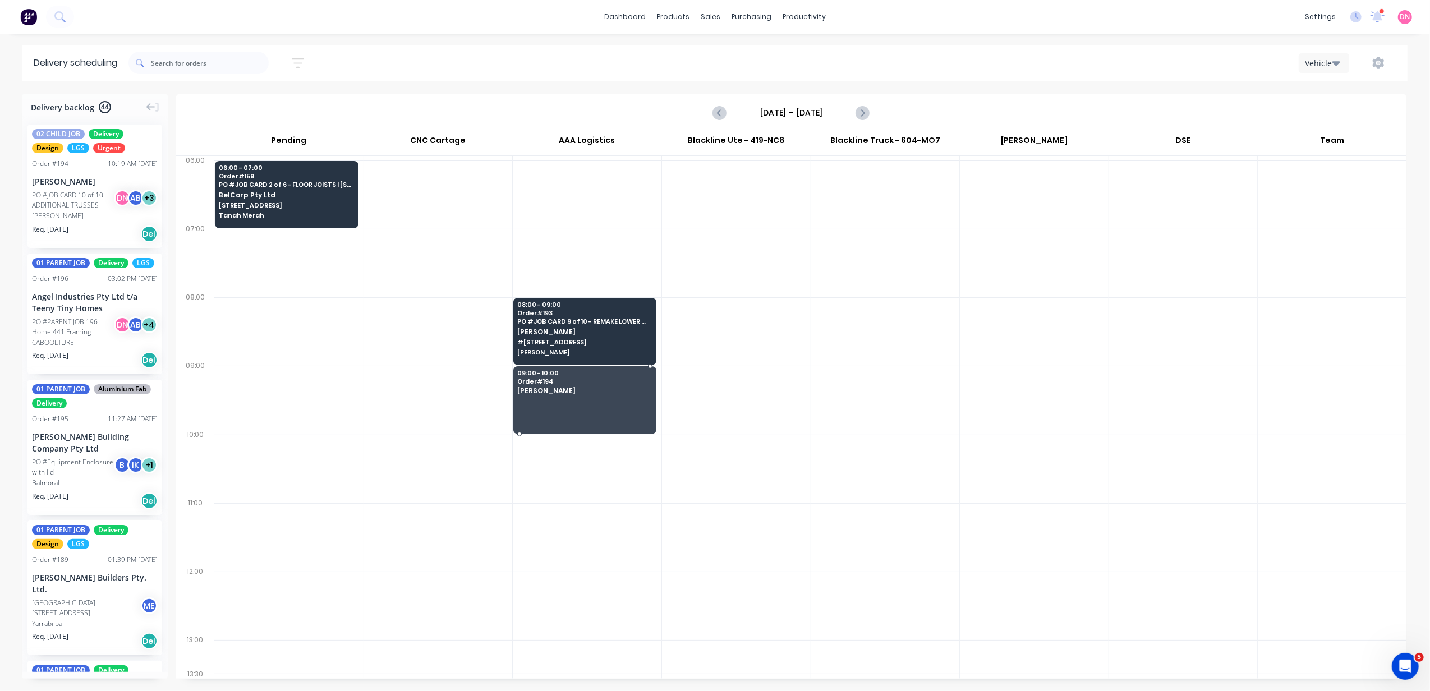 This screenshot has height=691, width=1430. What do you see at coordinates (95, 343) in the screenshot?
I see `div: CABOOLTURE` at bounding box center [95, 343].